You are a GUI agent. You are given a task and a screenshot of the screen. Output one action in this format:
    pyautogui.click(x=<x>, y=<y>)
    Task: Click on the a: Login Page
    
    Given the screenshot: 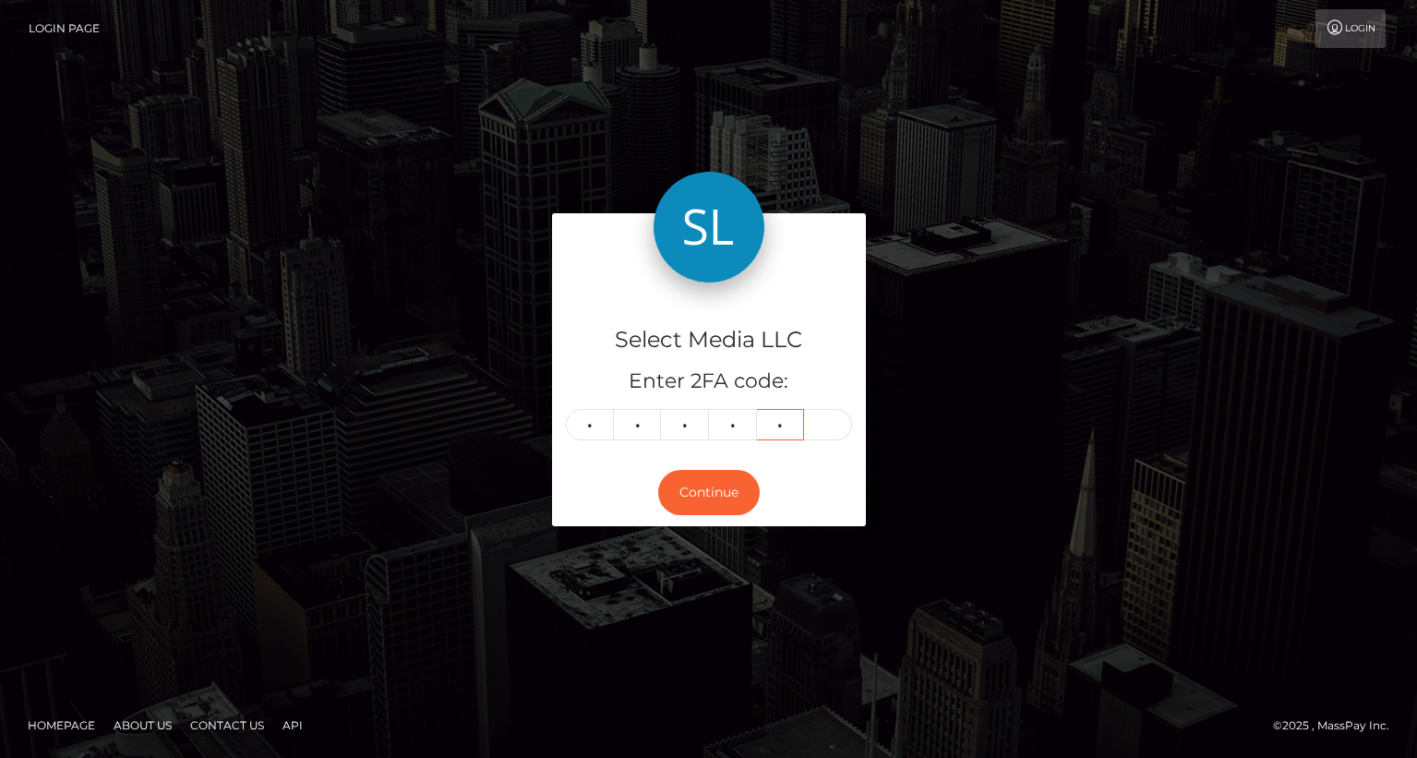 What is the action you would take?
    pyautogui.click(x=64, y=29)
    